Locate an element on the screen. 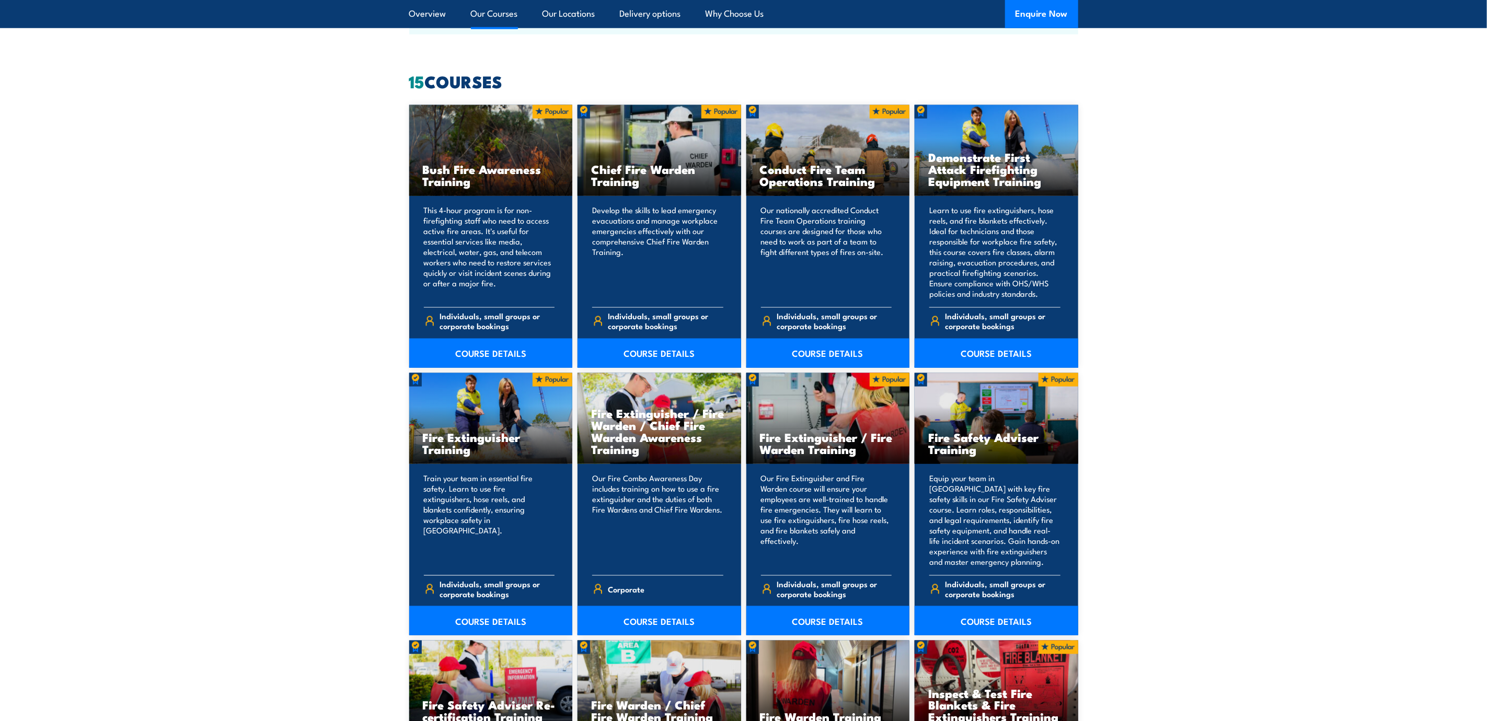 This screenshot has width=1487, height=721. h3: Chief Fire Warden Training is located at coordinates (659, 175).